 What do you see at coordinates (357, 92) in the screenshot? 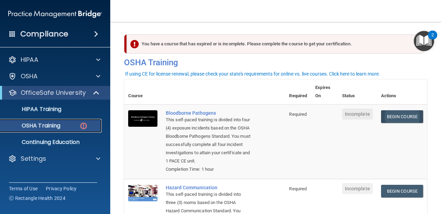
I see `th: Status` at bounding box center [357, 92].